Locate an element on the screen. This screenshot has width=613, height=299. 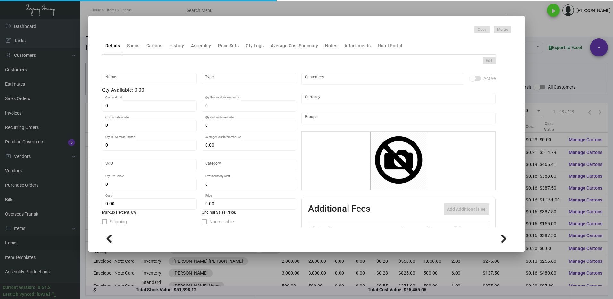
th: Price is located at coordinates (439, 228).